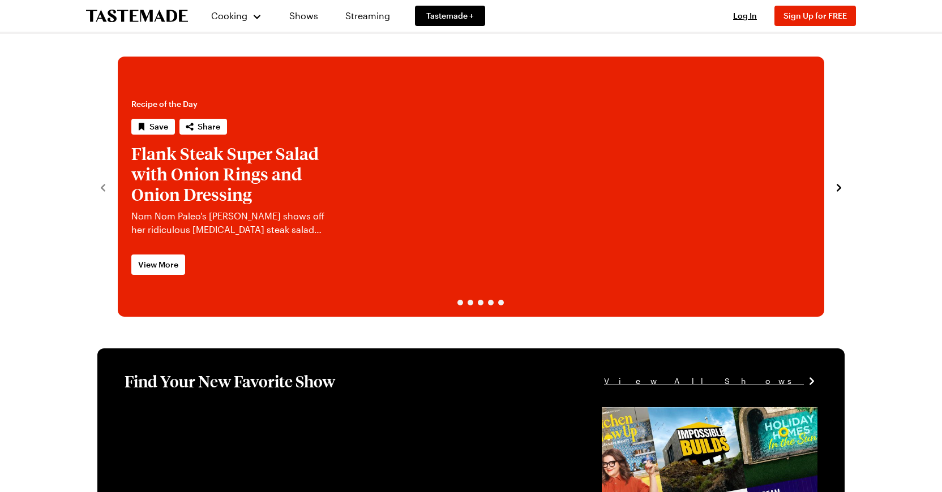  What do you see at coordinates (704, 381) in the screenshot?
I see `span: View All Shows` at bounding box center [704, 381].